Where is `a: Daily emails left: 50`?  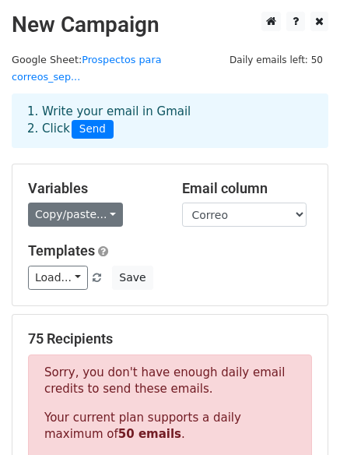 a: Daily emails left: 50 is located at coordinates (276, 59).